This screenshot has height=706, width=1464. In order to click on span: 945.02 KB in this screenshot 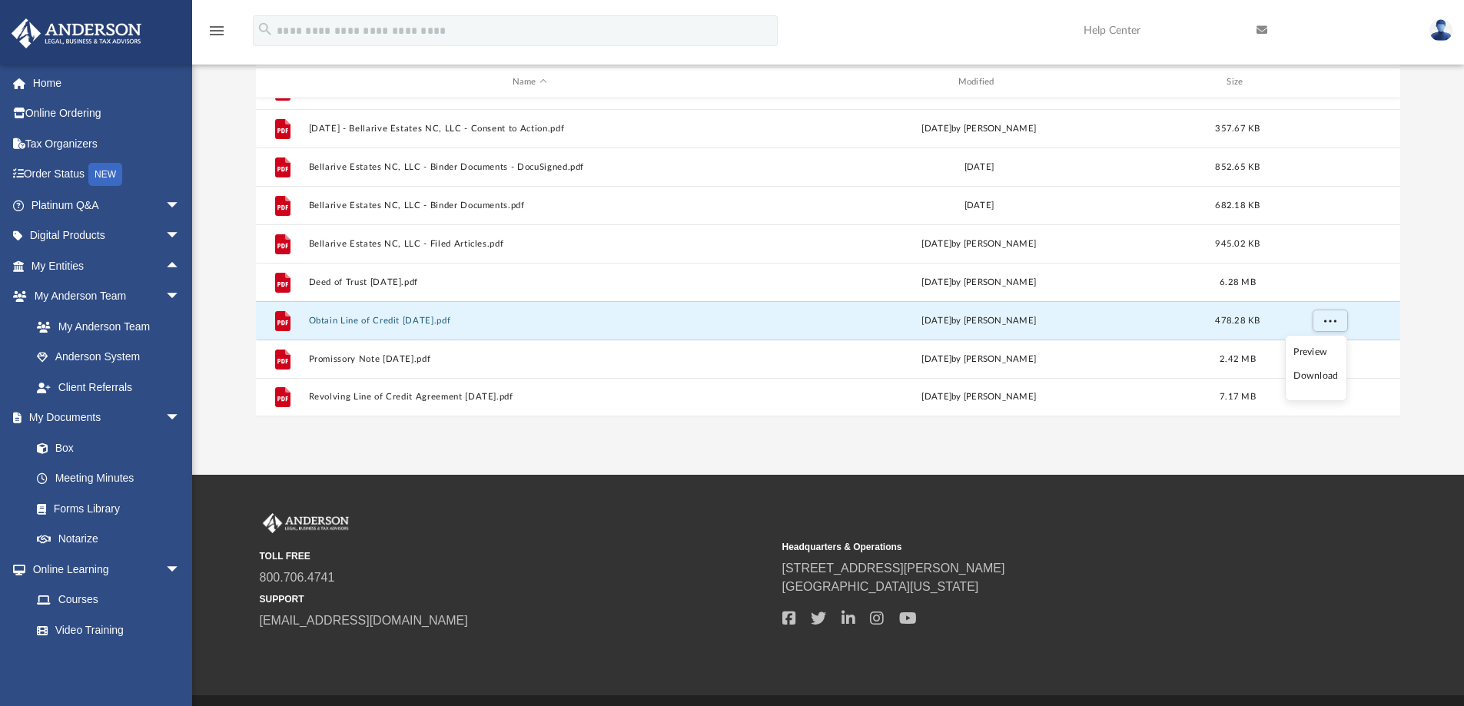, I will do `click(1237, 243)`.